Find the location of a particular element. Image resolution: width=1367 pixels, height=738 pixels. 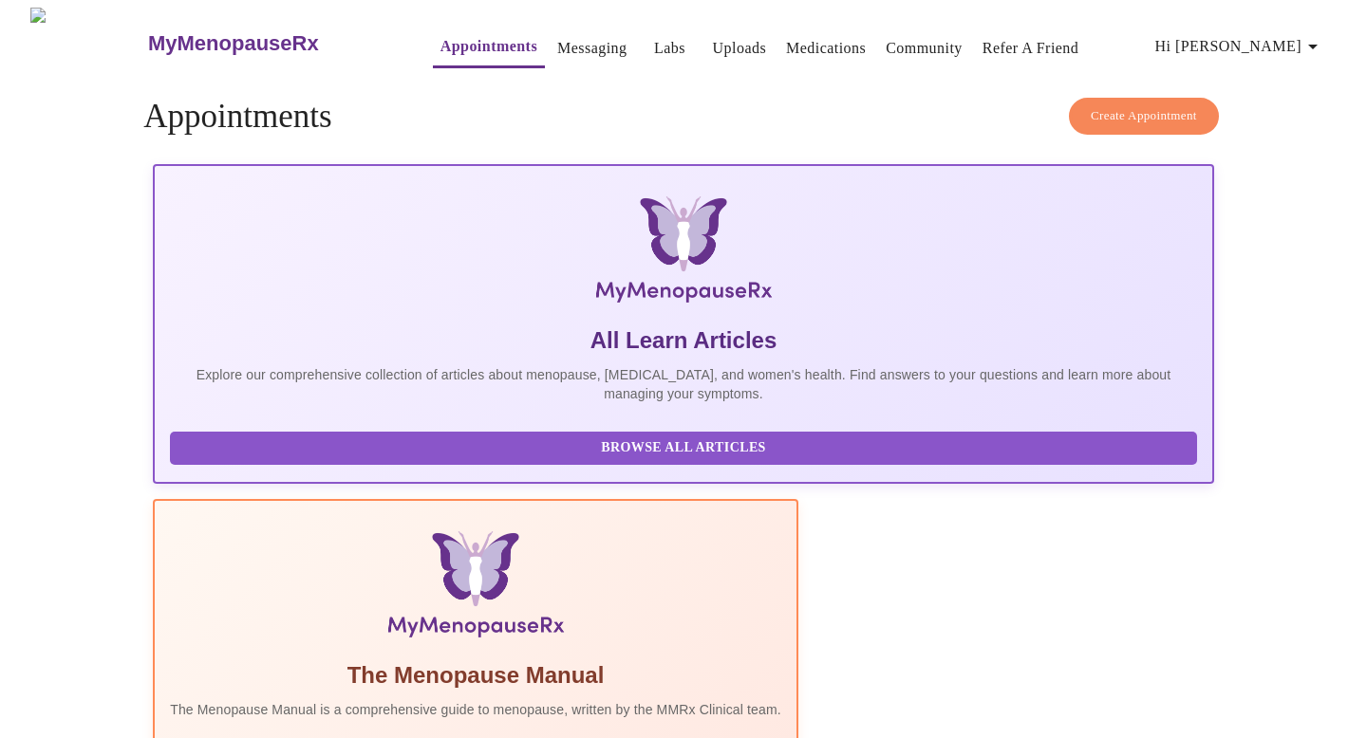

span: Create Appointment is located at coordinates (1144, 116).